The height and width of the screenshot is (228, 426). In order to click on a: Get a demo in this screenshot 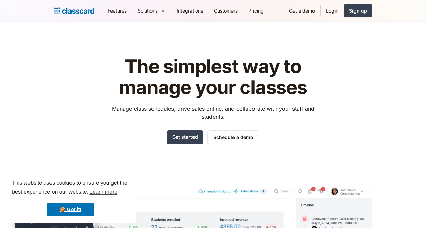, I will do `click(302, 11)`.